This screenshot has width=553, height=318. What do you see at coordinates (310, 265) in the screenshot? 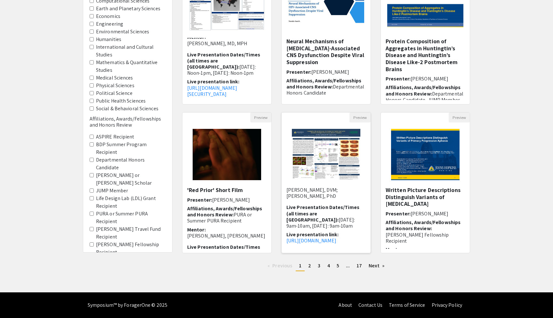
I see `span: 2` at bounding box center [310, 265].